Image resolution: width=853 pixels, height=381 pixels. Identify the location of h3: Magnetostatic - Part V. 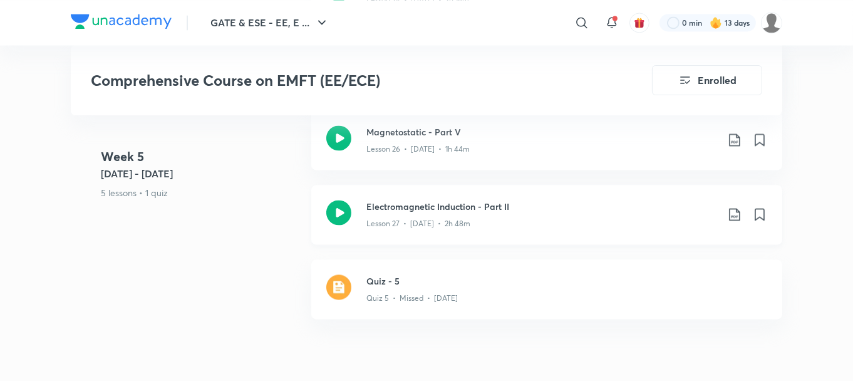
(542, 131).